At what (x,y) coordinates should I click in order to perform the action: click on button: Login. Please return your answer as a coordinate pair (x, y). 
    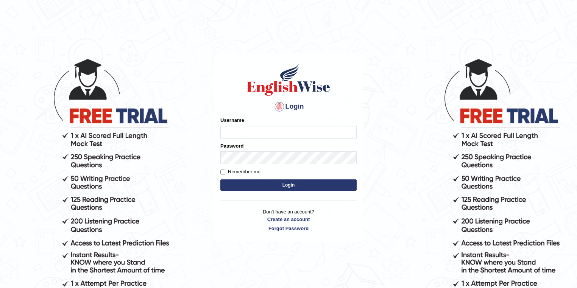
    Looking at the image, I should click on (289, 185).